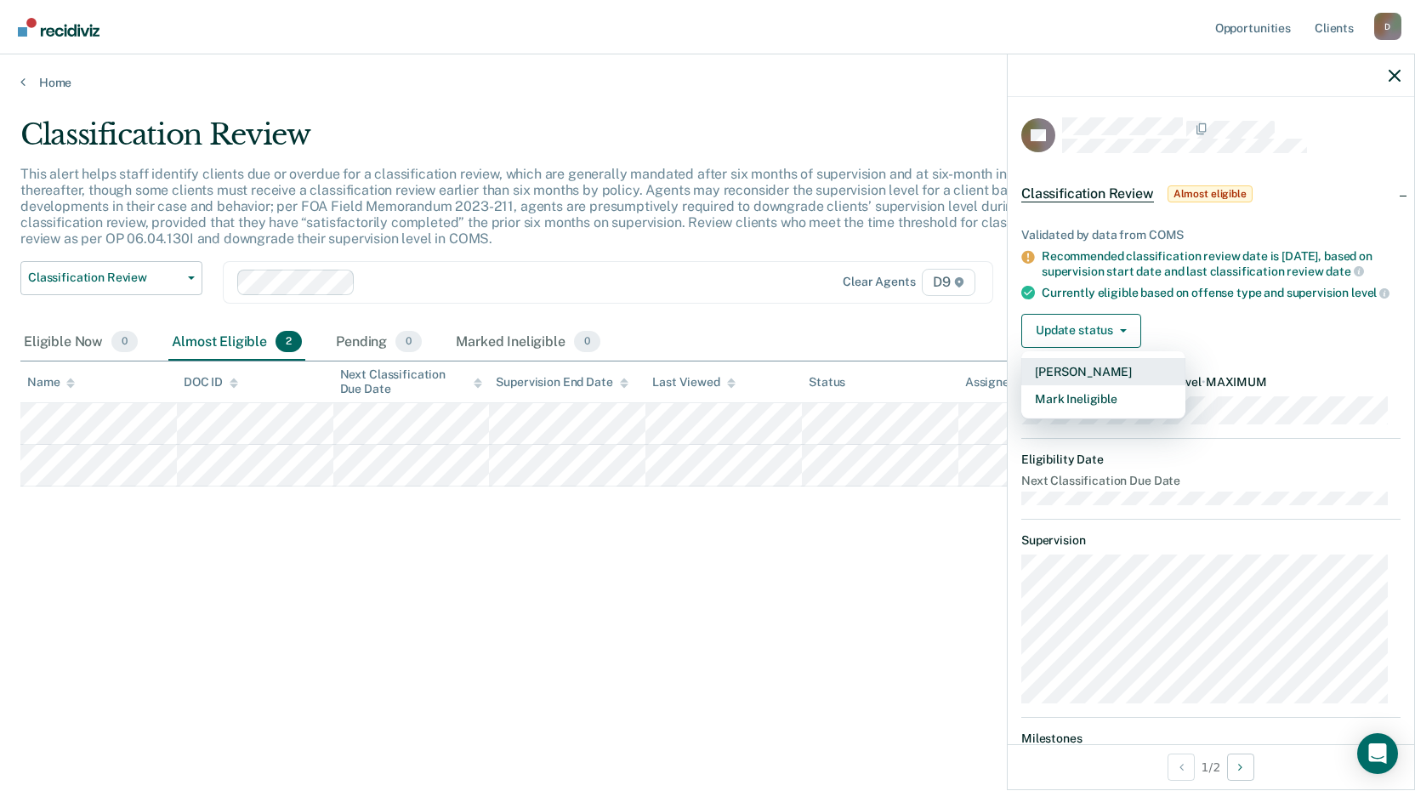 The height and width of the screenshot is (791, 1415). Describe the element at coordinates (1211, 738) in the screenshot. I see `dt: Milestones` at that location.